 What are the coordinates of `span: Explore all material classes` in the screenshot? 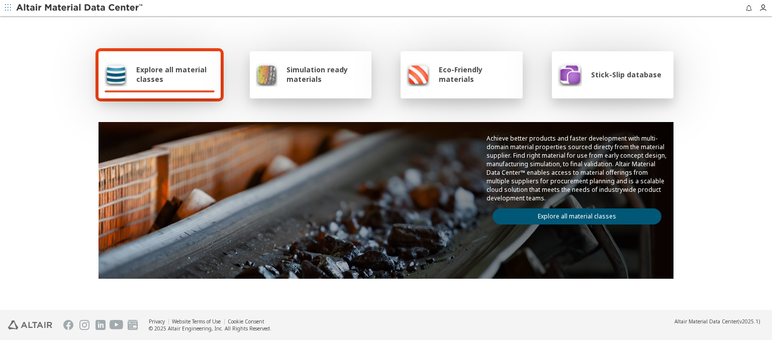 It's located at (175, 74).